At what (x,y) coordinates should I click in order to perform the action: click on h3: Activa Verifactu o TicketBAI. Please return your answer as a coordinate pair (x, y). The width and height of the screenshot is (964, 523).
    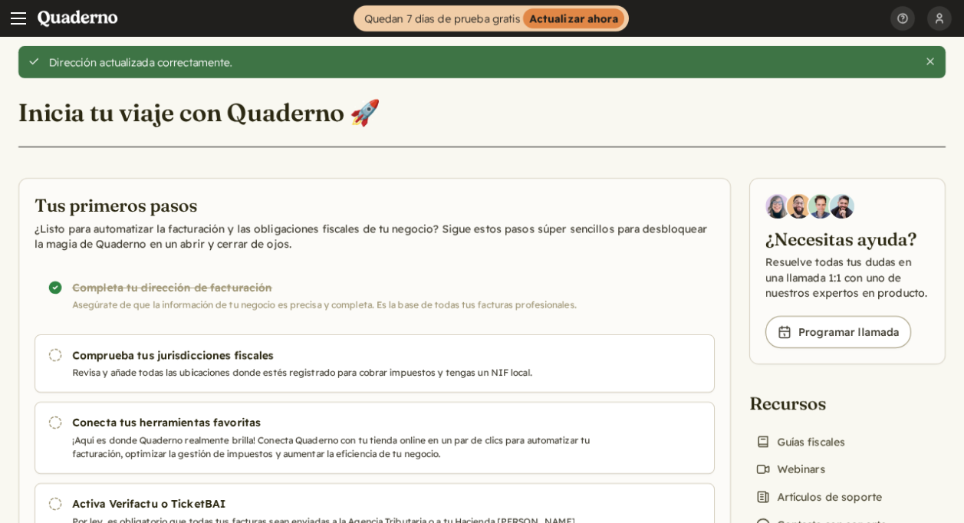
    Looking at the image, I should click on (335, 504).